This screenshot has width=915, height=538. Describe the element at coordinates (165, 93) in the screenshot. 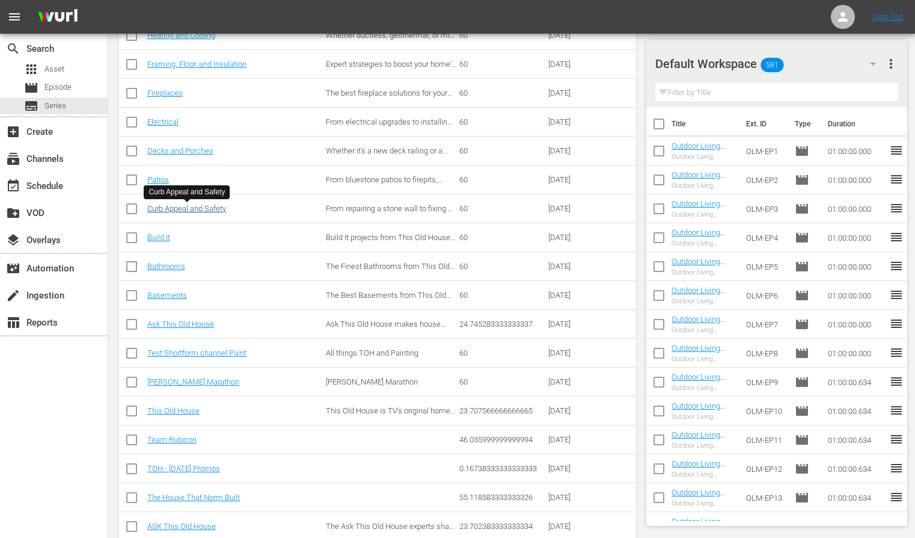

I see `a: Fireplaces` at that location.